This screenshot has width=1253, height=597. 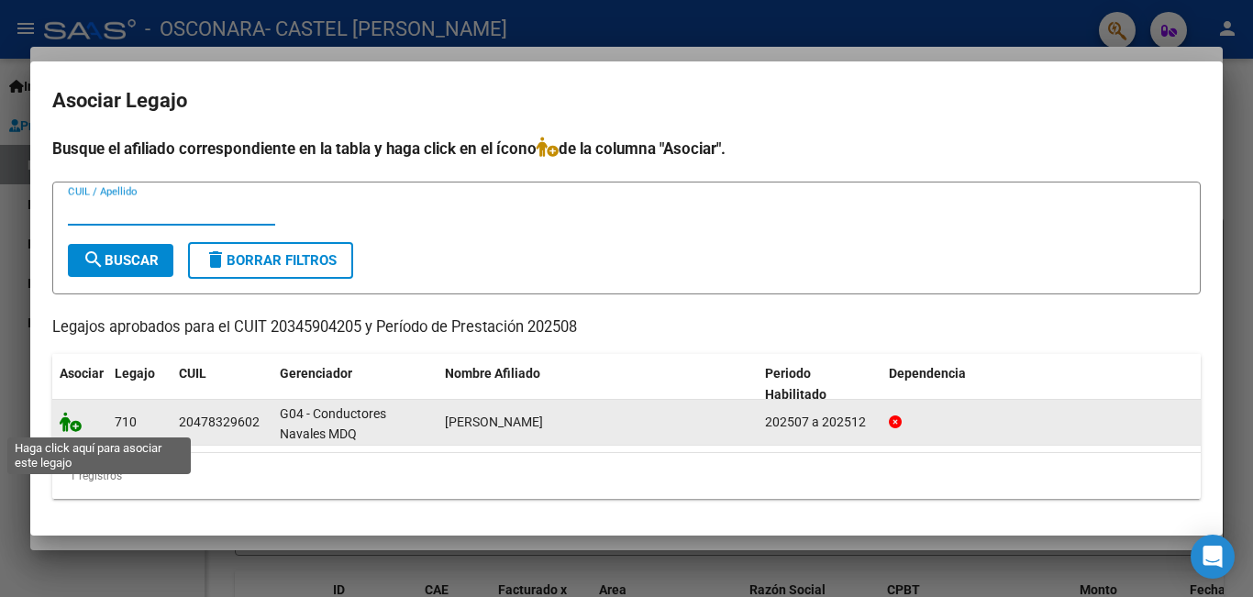 I want to click on datatable-header-cell: Periodo Habilitado, so click(x=819, y=384).